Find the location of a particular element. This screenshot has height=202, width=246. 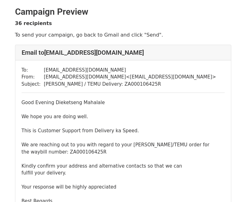

h2: Campaign Preview is located at coordinates (123, 12).